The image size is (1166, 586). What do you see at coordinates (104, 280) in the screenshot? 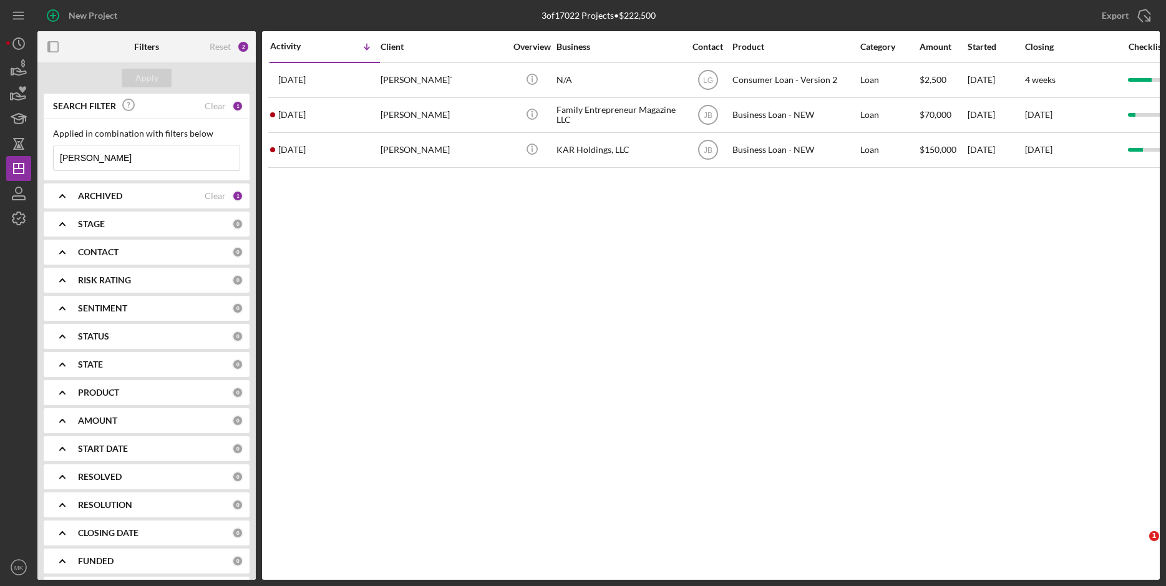
I see `b: RISK RATING` at bounding box center [104, 280].